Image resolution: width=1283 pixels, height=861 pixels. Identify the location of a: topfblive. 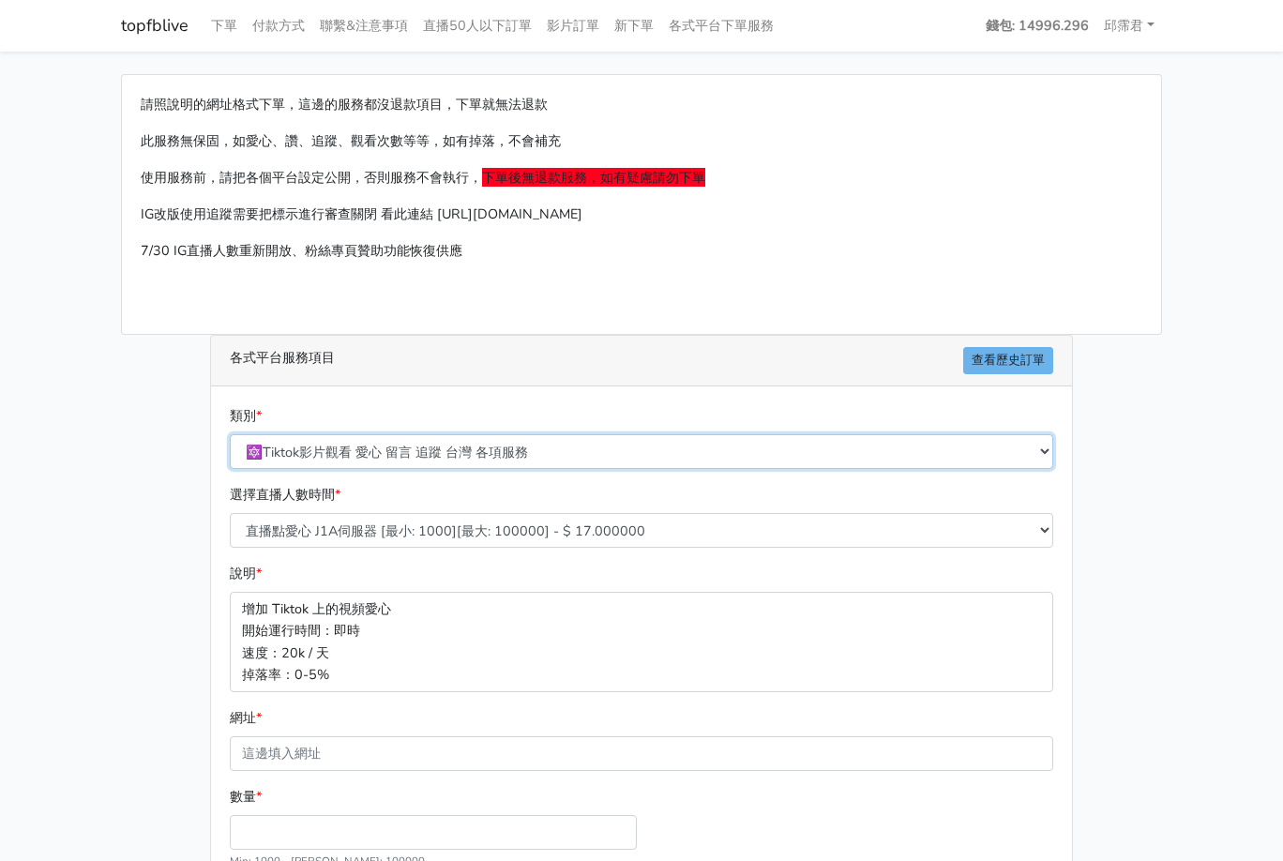
(155, 25).